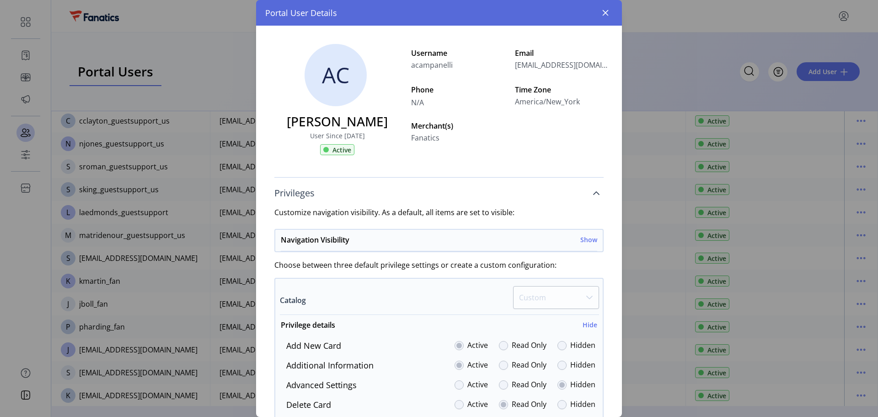 The width and height of the screenshot is (878, 417). Describe the element at coordinates (590, 324) in the screenshot. I see `h6: Hide` at that location.